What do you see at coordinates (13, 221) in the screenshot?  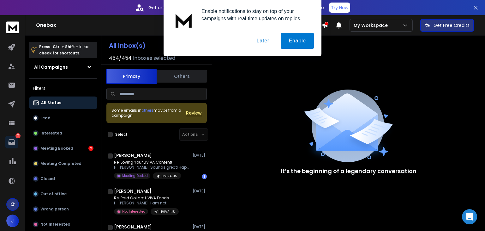 I see `button: J` at bounding box center [13, 221].